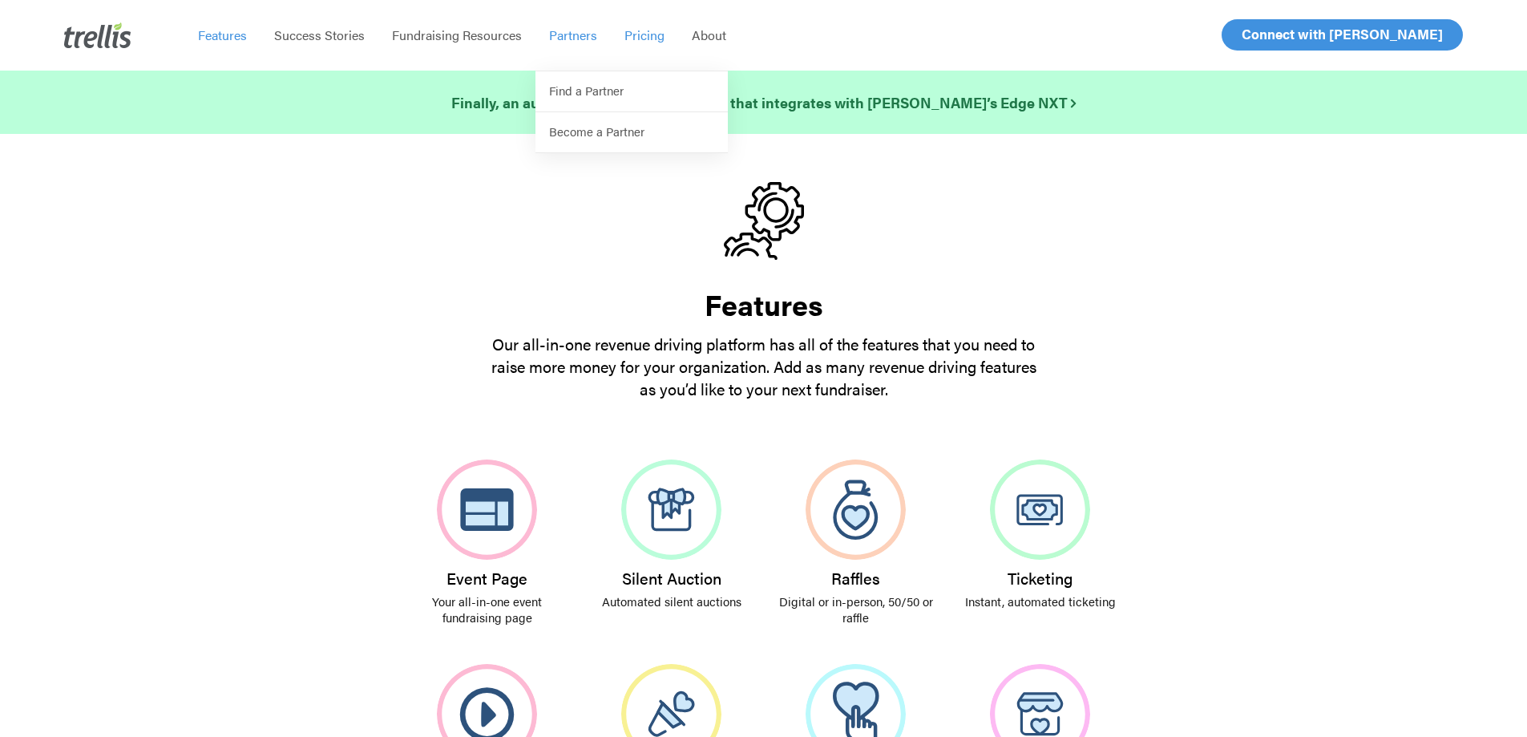 This screenshot has height=737, width=1527. What do you see at coordinates (222, 34) in the screenshot?
I see `span: Features` at bounding box center [222, 34].